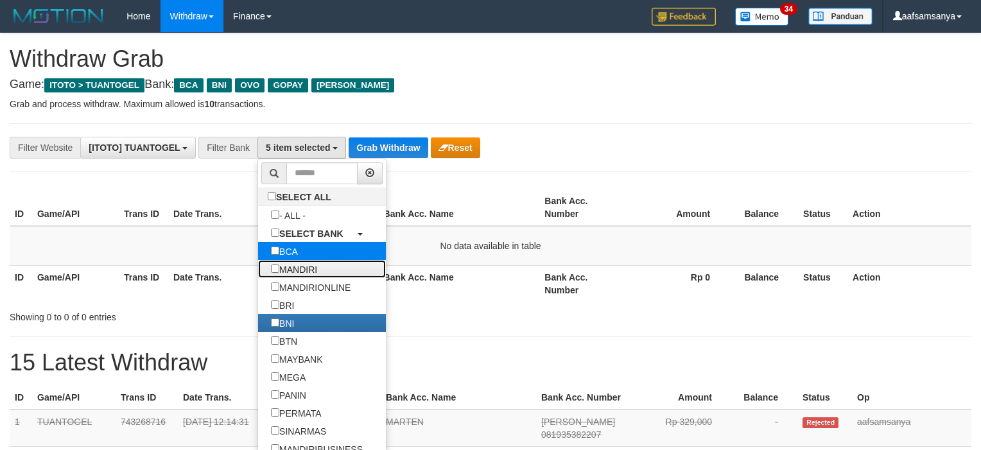 The image size is (981, 450). What do you see at coordinates (275, 340) in the screenshot?
I see `input: BTN` at bounding box center [275, 340].